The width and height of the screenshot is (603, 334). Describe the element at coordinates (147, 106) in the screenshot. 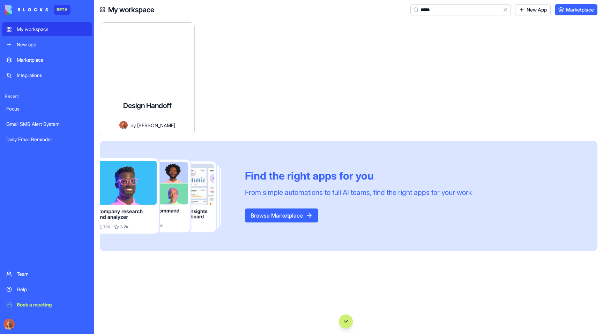

I see `h4: Design Handoff` at that location.